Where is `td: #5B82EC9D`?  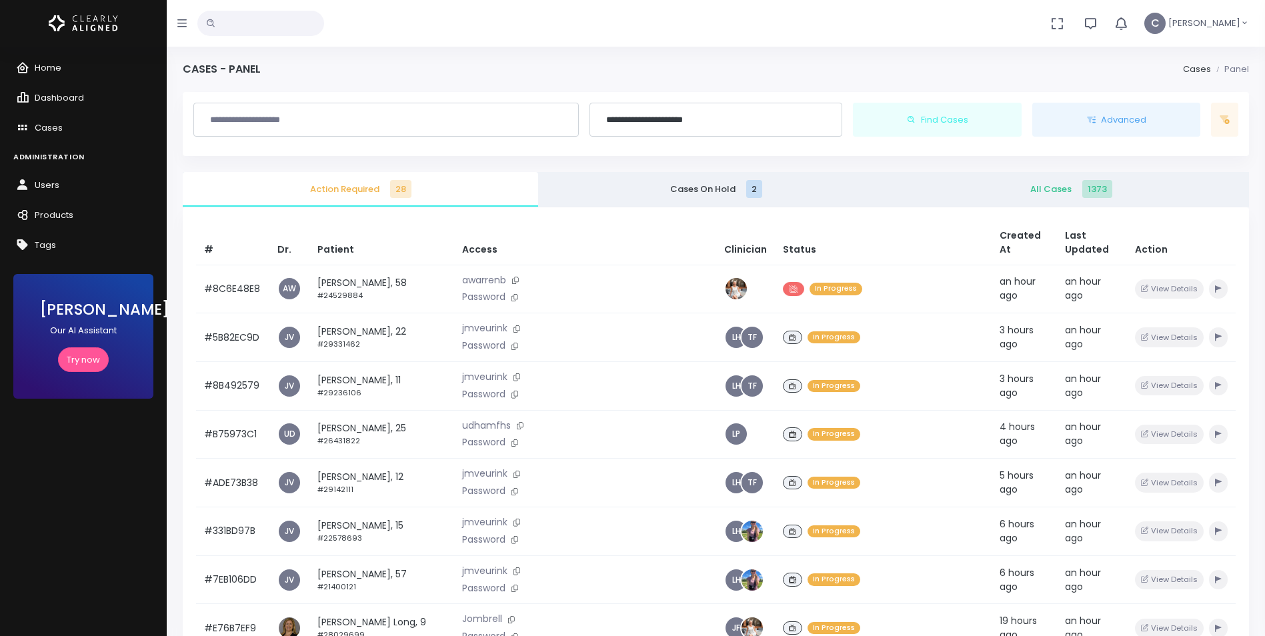 td: #5B82EC9D is located at coordinates (233, 337).